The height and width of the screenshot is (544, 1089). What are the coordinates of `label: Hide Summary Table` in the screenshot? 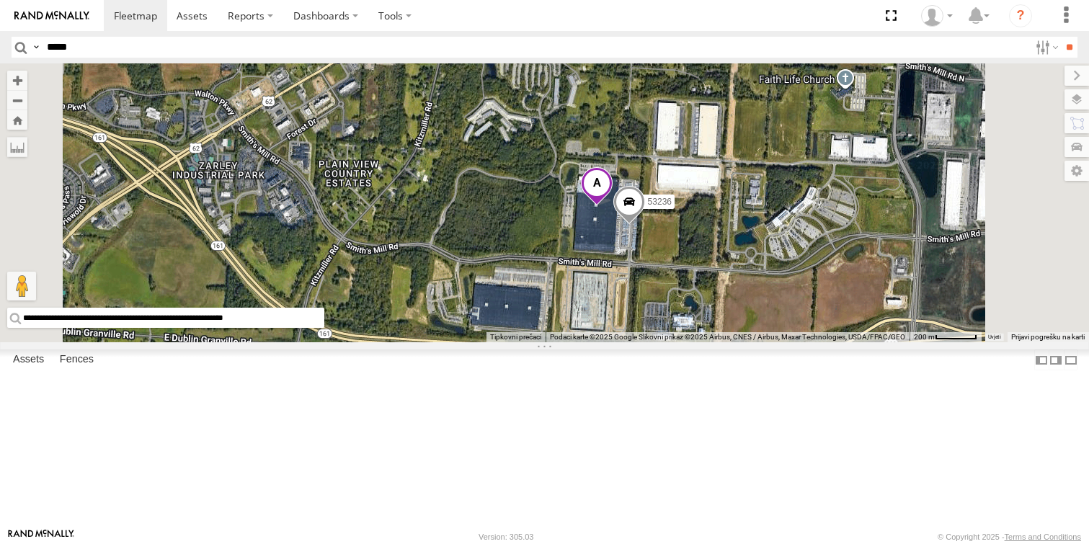 It's located at (1071, 360).